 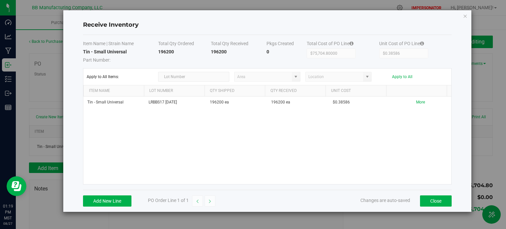 What do you see at coordinates (120, 44) in the screenshot?
I see `th: Item Name | Strain Name` at bounding box center [120, 44].